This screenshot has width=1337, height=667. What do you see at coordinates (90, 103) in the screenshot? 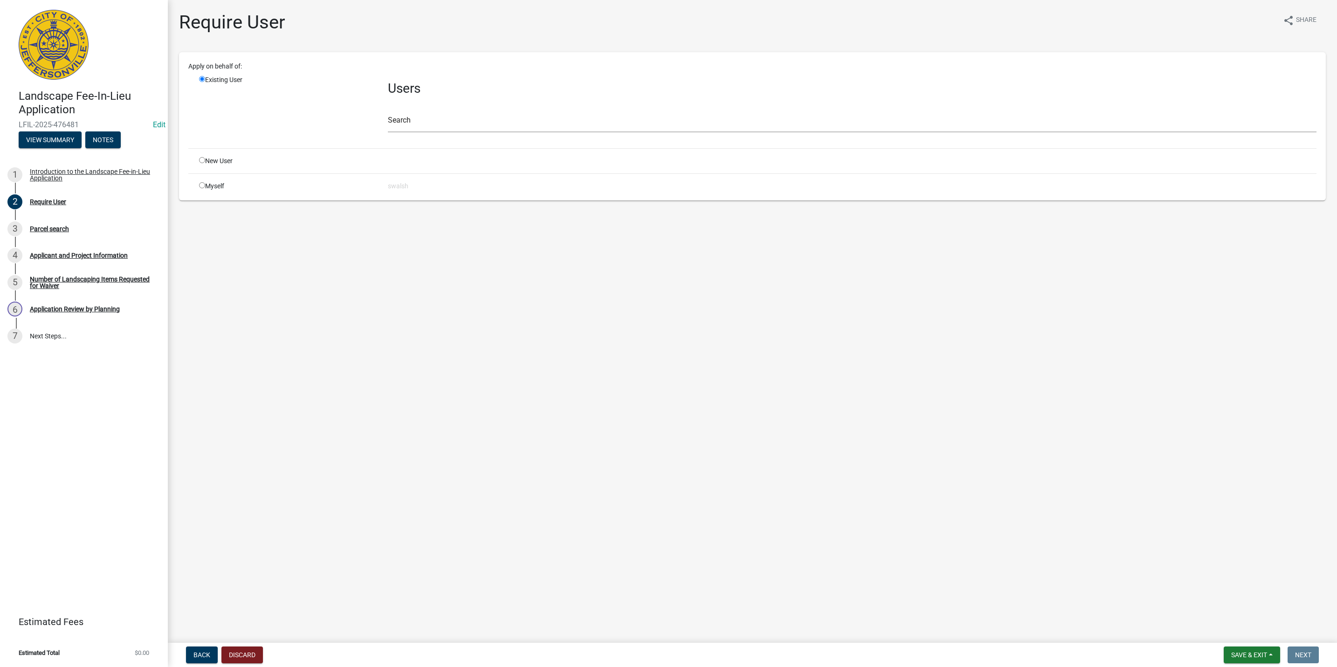
I see `h4: Landscape Fee-In-Lieu Application` at bounding box center [90, 103].